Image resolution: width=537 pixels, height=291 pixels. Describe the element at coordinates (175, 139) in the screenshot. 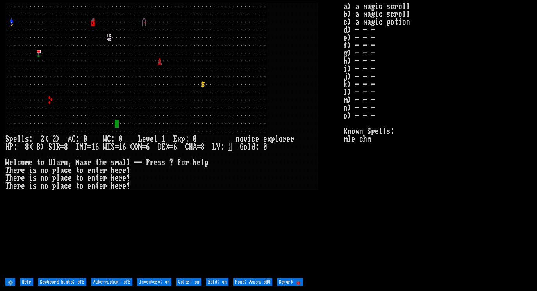

I see `div: E` at that location.